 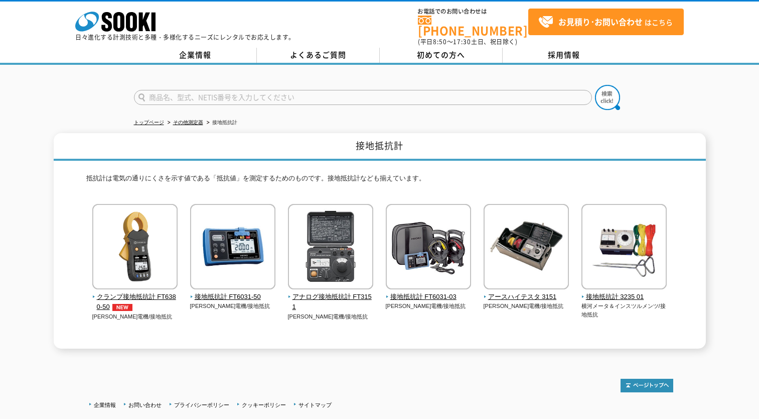 I want to click on span: 初めての方へ, so click(x=441, y=55).